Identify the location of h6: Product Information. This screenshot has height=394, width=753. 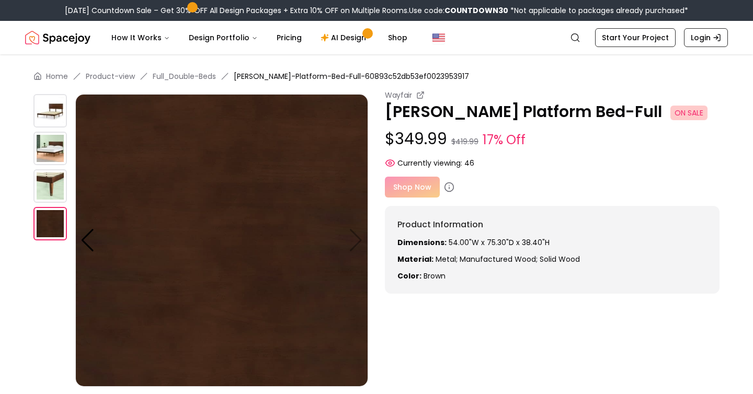
(552, 225).